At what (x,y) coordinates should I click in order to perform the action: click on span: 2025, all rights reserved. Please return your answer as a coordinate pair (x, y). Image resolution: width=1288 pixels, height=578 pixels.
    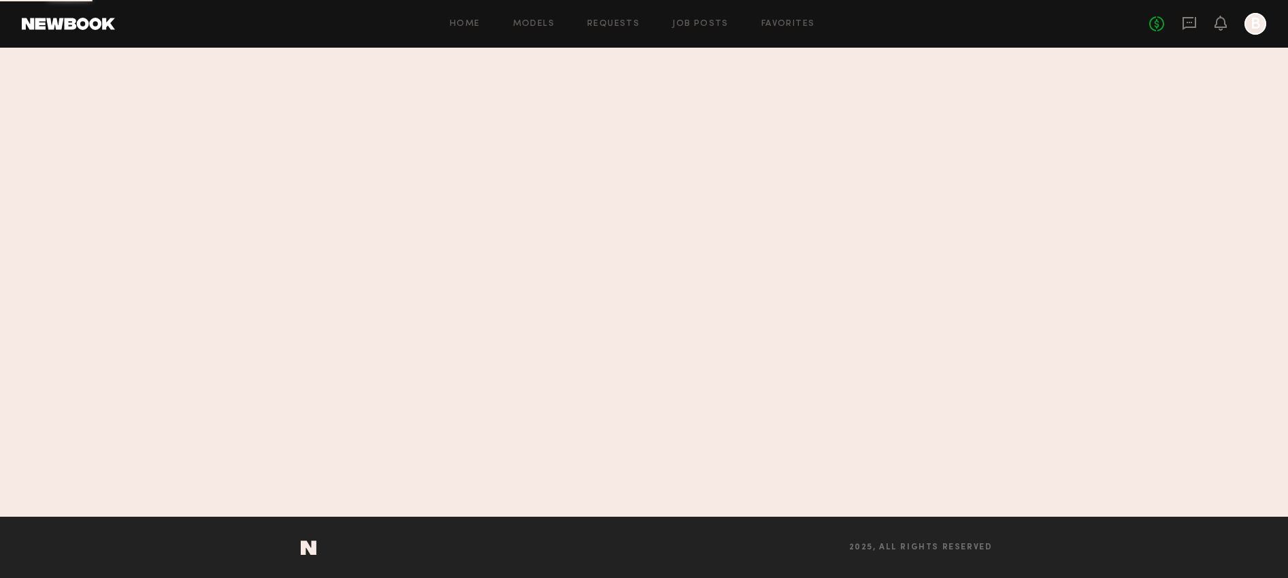
    Looking at the image, I should click on (921, 547).